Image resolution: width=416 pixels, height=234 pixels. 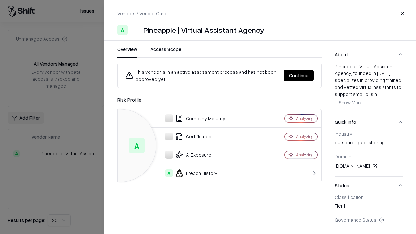 What do you see at coordinates (202, 75) in the screenshot?
I see `div: This vendor is in an active assessment process and has not been approved yet.` at bounding box center [202, 75].